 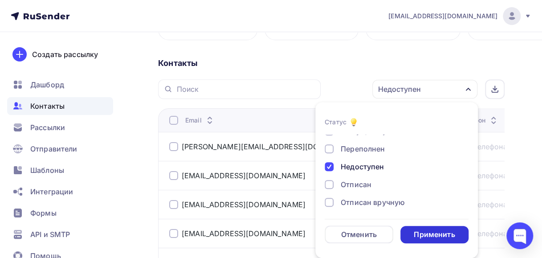 I want to click on div: Email, so click(x=200, y=120).